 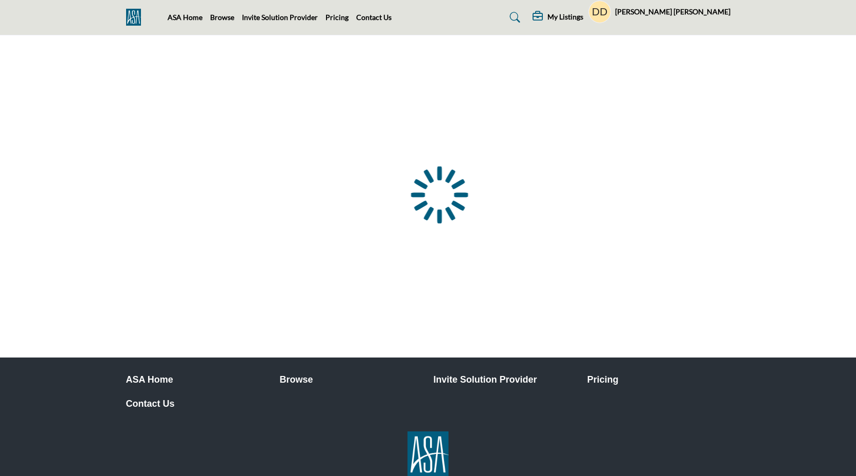 I want to click on p: Contact Us, so click(x=197, y=404).